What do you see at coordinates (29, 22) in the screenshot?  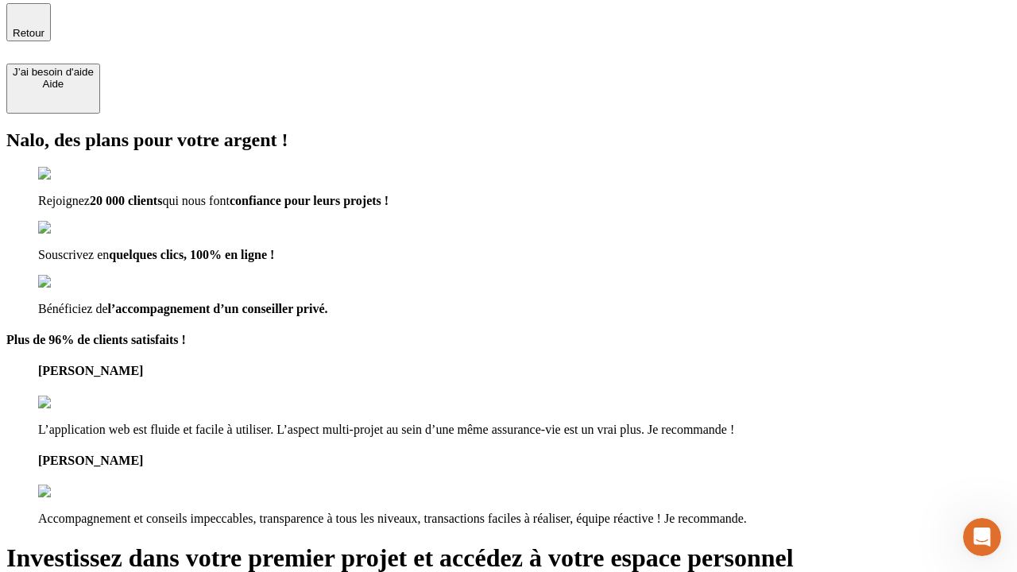 I see `button: Retour` at bounding box center [29, 22].